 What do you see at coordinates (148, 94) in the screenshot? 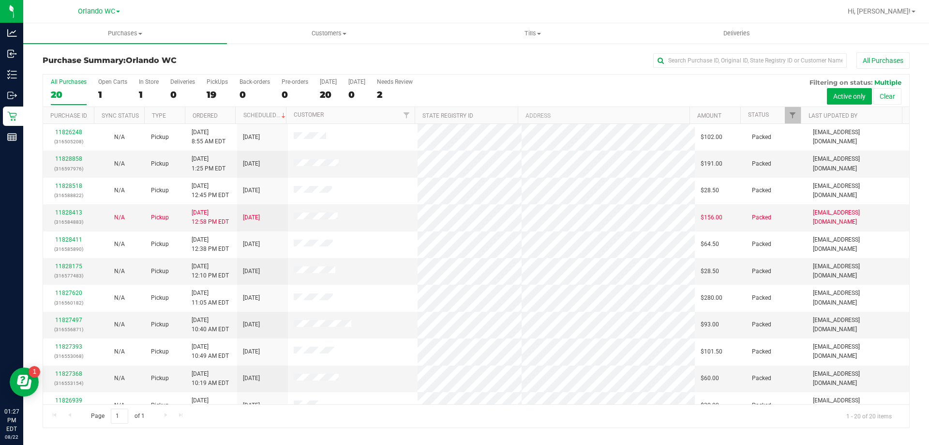
I see `div: 1` at bounding box center [148, 94].